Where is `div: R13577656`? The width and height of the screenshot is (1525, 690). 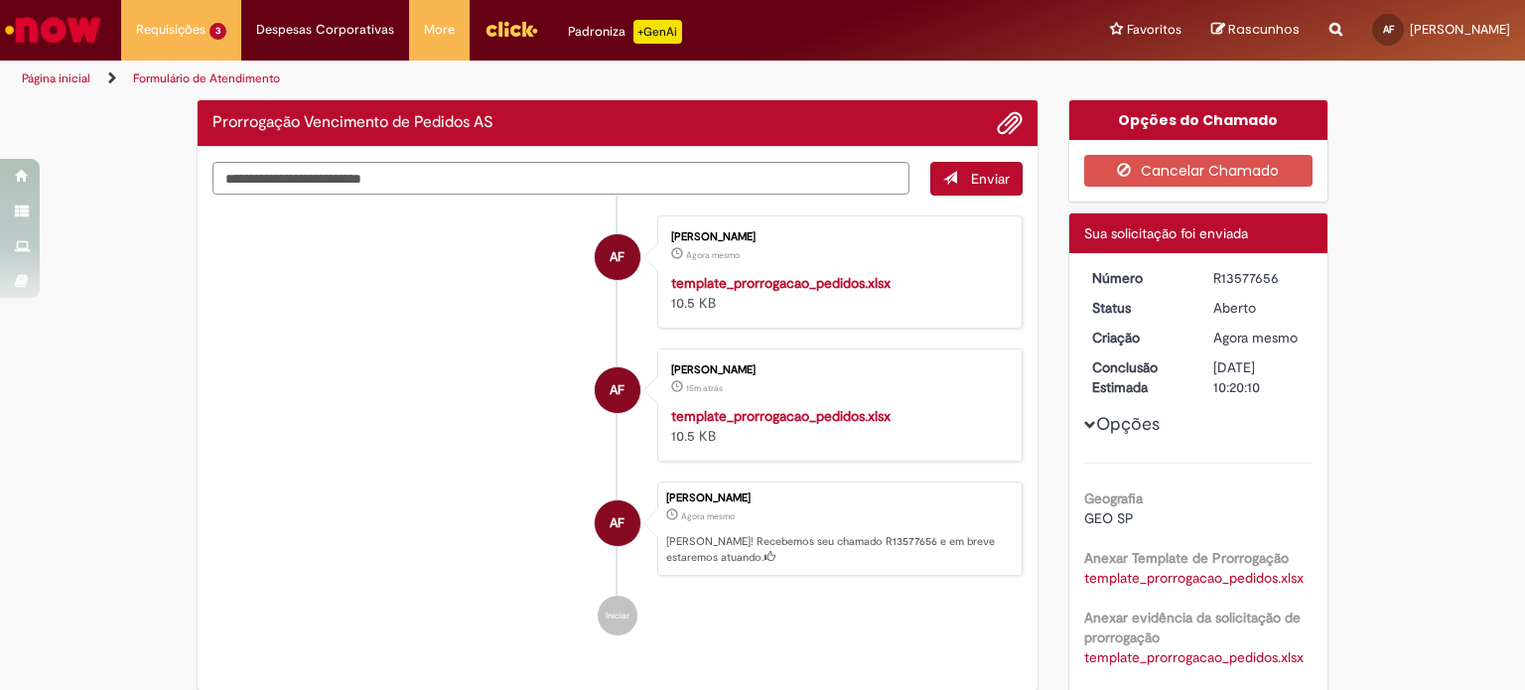
div: R13577656 is located at coordinates (1259, 278).